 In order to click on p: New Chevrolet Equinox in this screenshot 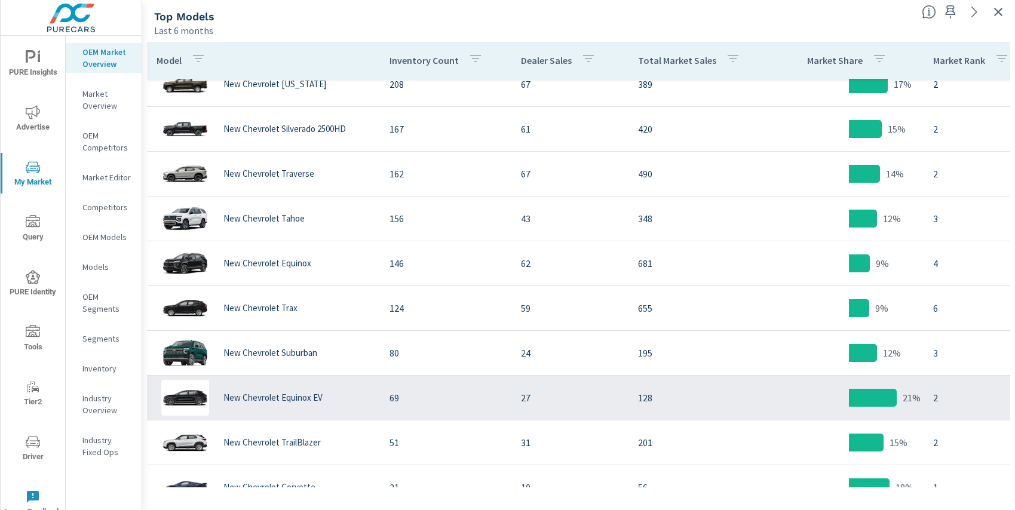, I will do `click(267, 263)`.